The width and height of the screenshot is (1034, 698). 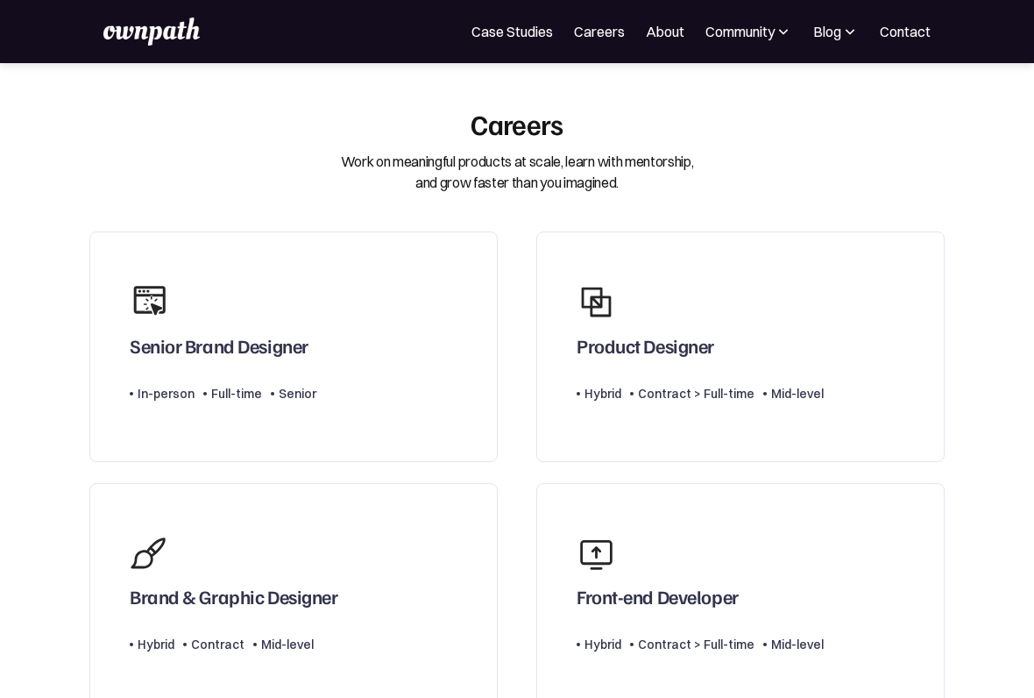 I want to click on a: Careers, so click(x=599, y=32).